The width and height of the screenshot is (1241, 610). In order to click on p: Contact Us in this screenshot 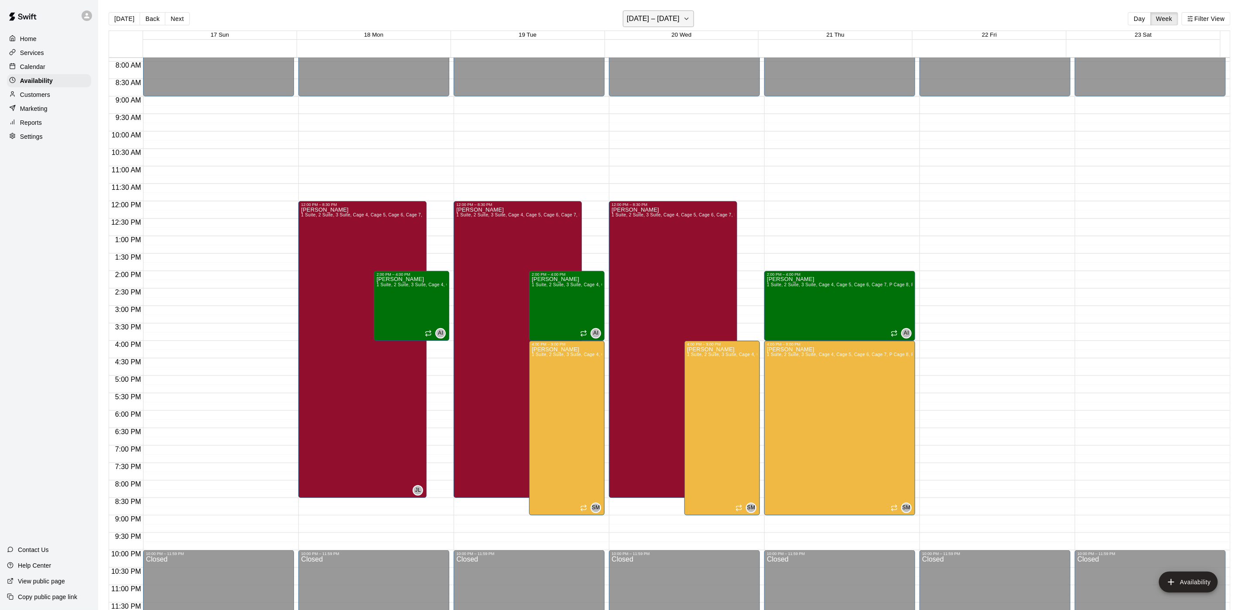, I will do `click(33, 549)`.